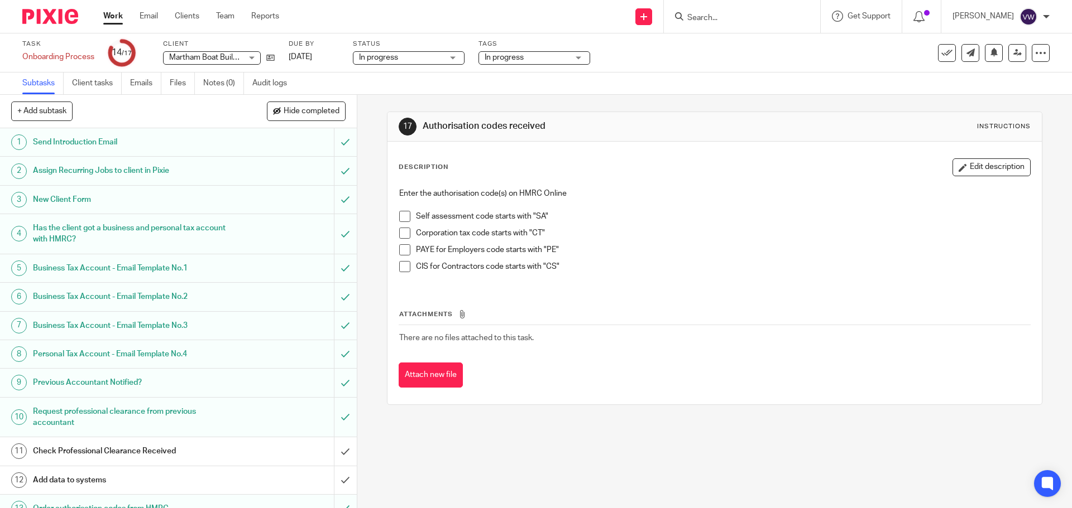 The image size is (1072, 508). What do you see at coordinates (868, 16) in the screenshot?
I see `span: Get Support` at bounding box center [868, 16].